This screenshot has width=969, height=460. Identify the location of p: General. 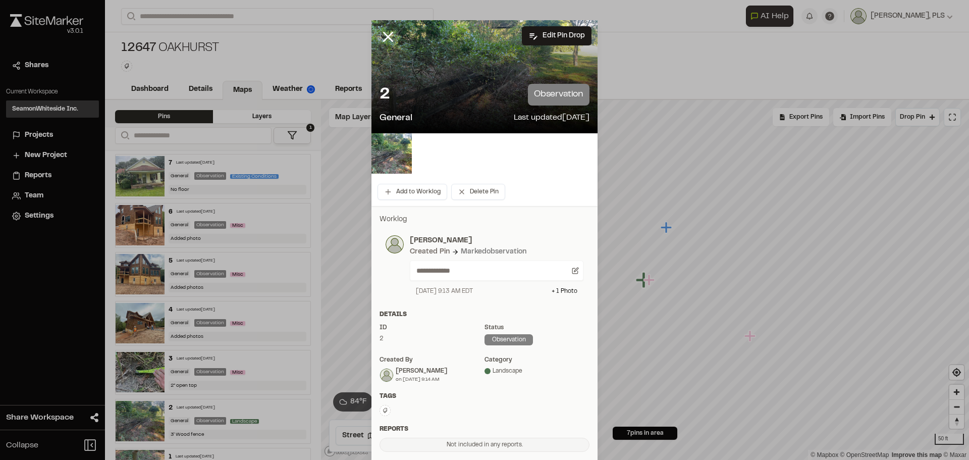
(396, 118).